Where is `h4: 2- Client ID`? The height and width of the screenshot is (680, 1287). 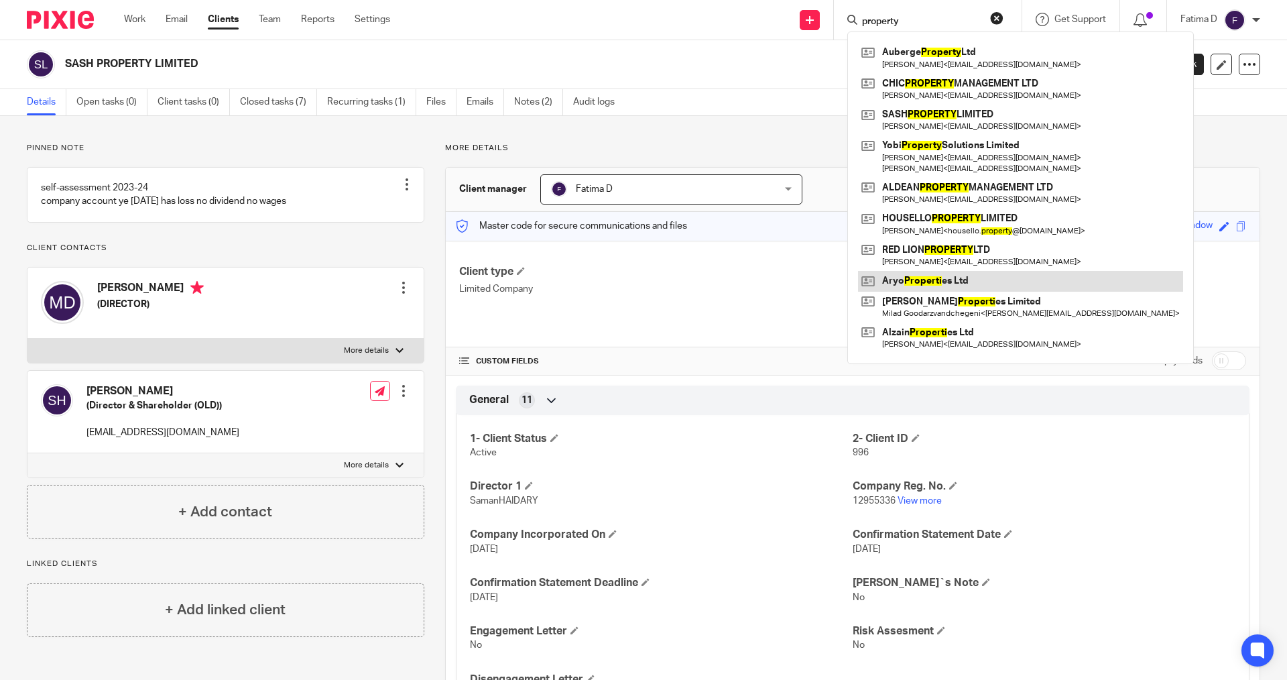
h4: 2- Client ID is located at coordinates (1043, 438).